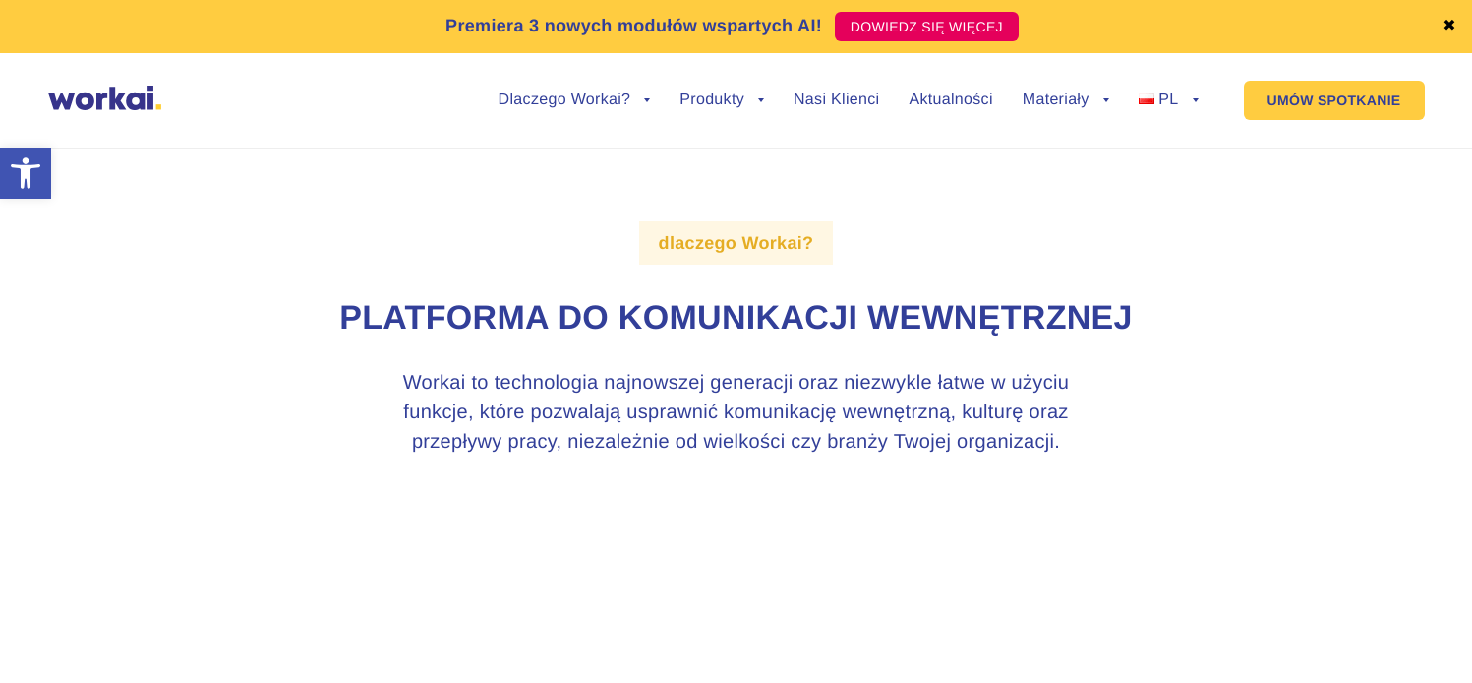 The width and height of the screenshot is (1472, 683). Describe the element at coordinates (1335, 100) in the screenshot. I see `a: UMÓW SPOTKANIE` at that location.